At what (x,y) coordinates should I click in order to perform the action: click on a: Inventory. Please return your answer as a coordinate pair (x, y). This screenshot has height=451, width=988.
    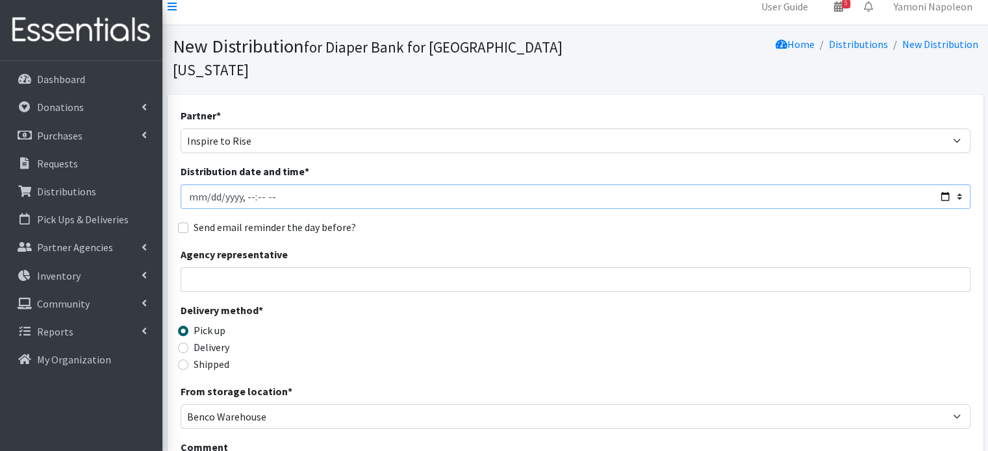
    Looking at the image, I should click on (81, 276).